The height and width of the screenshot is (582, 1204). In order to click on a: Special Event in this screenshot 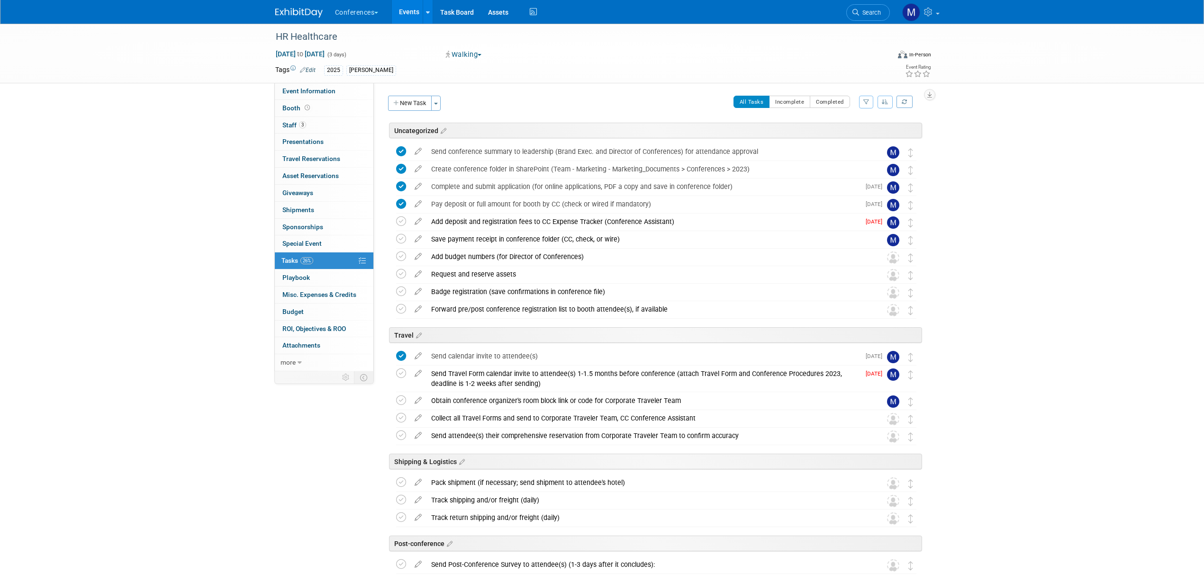, I will do `click(324, 244)`.